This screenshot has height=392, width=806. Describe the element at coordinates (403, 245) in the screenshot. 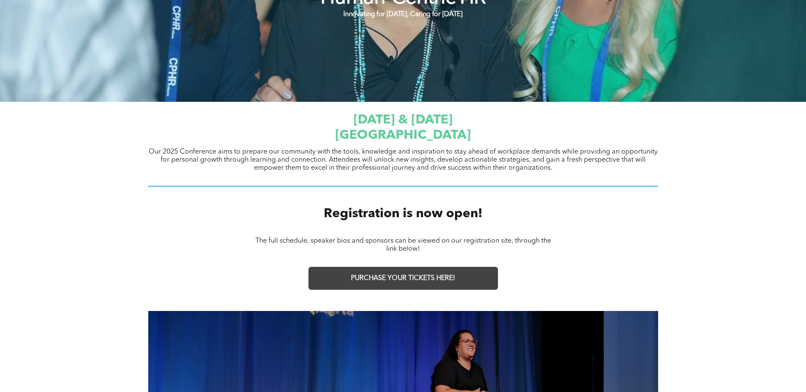

I see `span: The full schedule, speaker bios and sponsors can be viewed on our registration site, through the ...` at that location.